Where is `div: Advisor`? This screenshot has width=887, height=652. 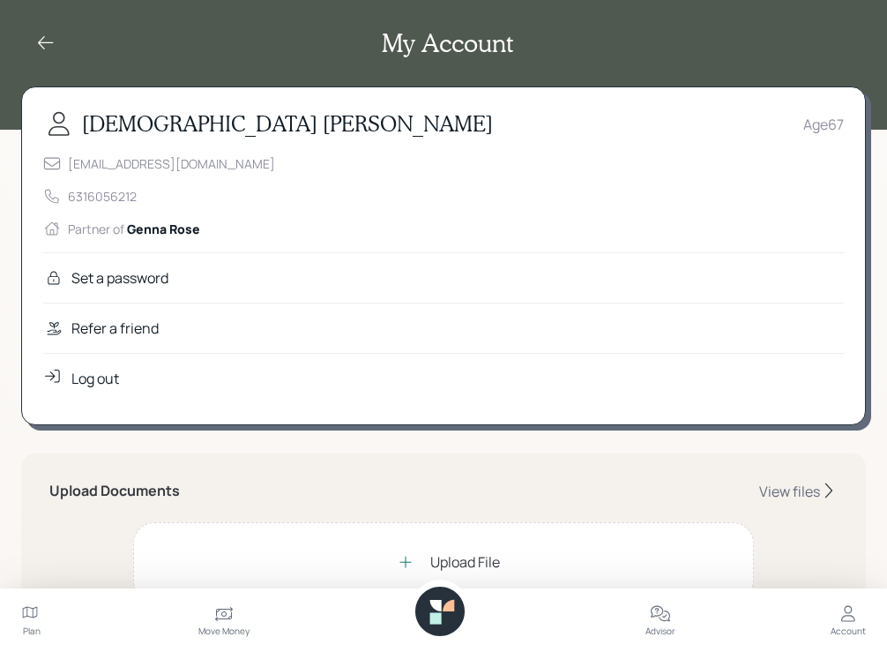
div: Advisor is located at coordinates (661, 631).